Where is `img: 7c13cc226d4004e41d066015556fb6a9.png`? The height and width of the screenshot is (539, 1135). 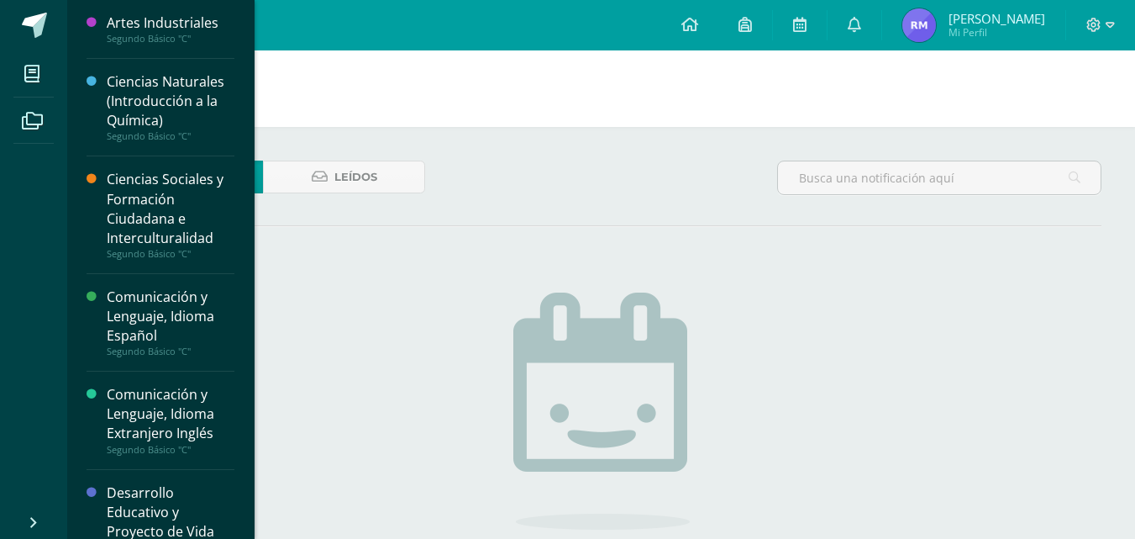 img: 7c13cc226d4004e41d066015556fb6a9.png is located at coordinates (919, 25).